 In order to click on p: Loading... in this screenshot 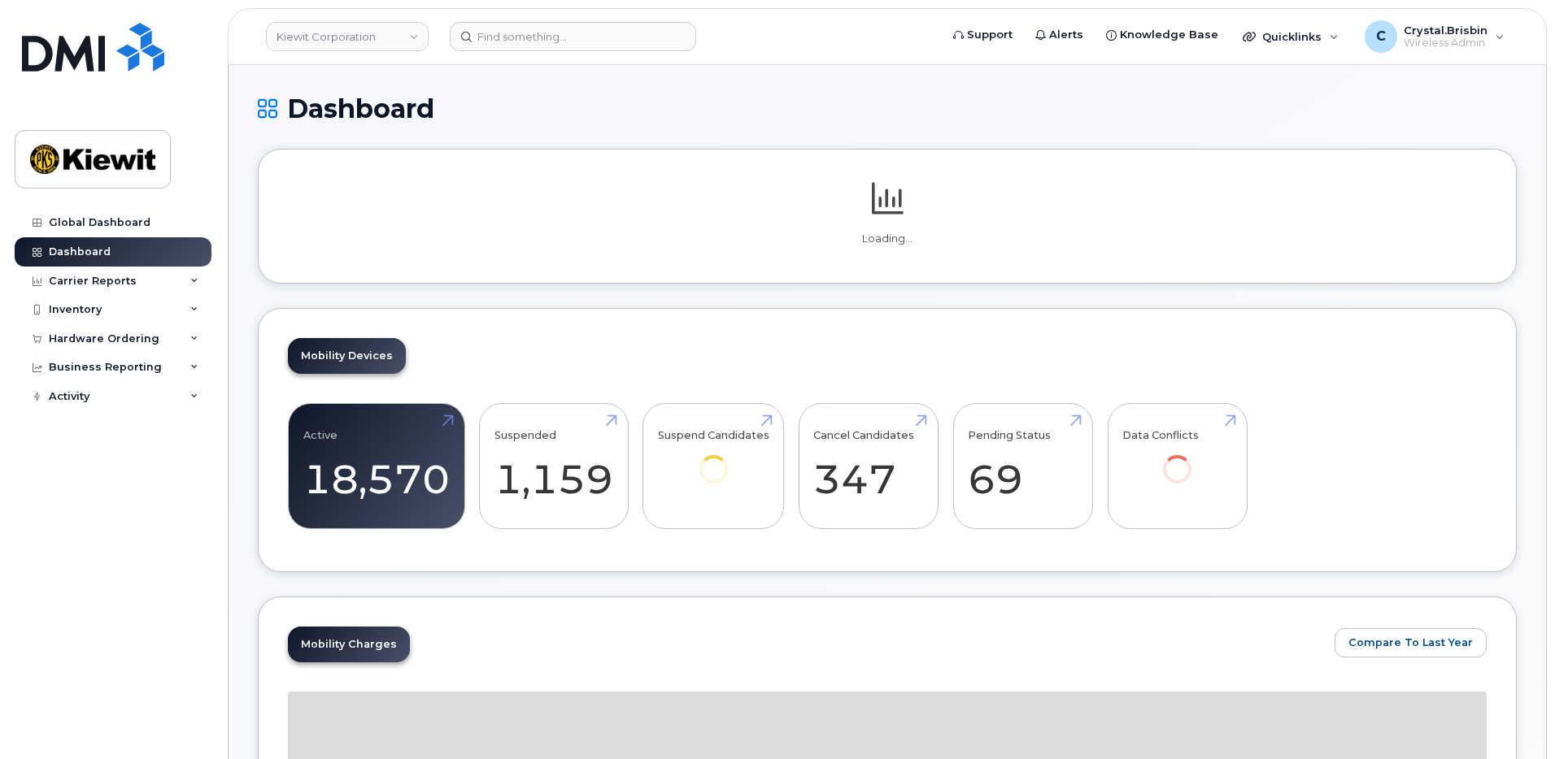, I will do `click(887, 239)`.